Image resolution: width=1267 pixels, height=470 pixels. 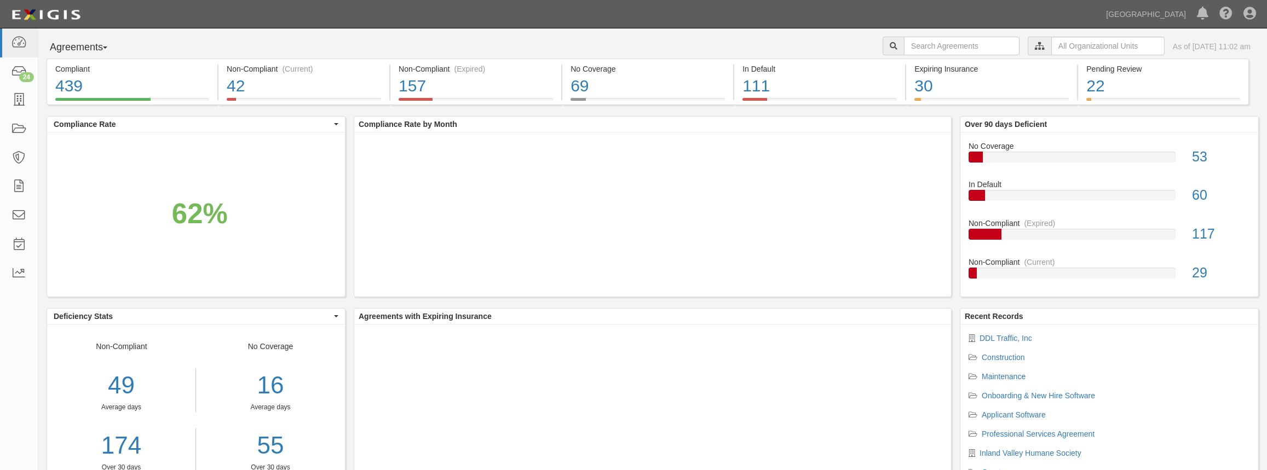 I want to click on div: 16, so click(x=270, y=385).